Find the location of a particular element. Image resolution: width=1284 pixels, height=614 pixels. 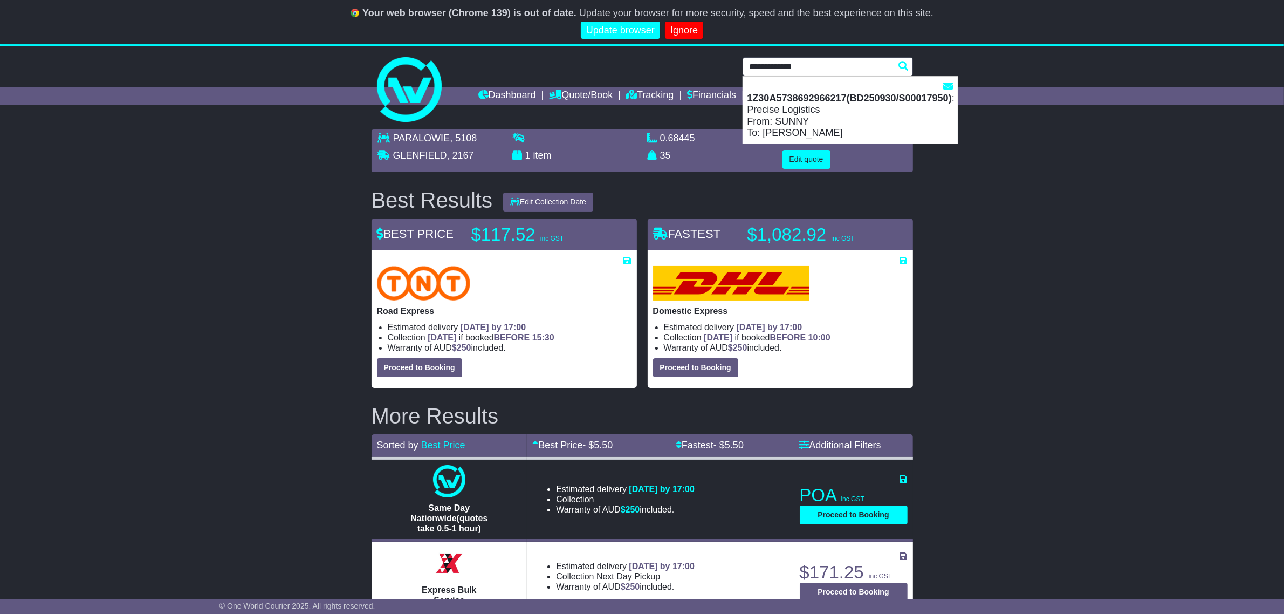

b: Your web browser (Chrome 139) is out of date. is located at coordinates (469, 13).